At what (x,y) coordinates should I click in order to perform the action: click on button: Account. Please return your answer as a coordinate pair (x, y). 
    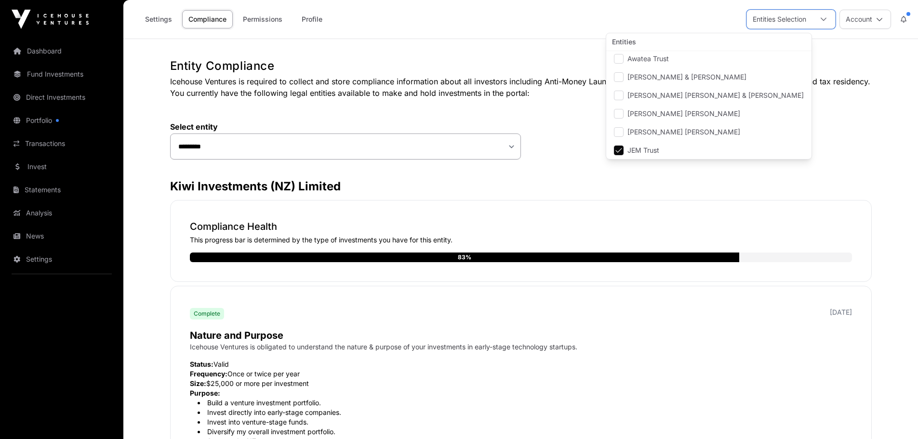
    Looking at the image, I should click on (865, 19).